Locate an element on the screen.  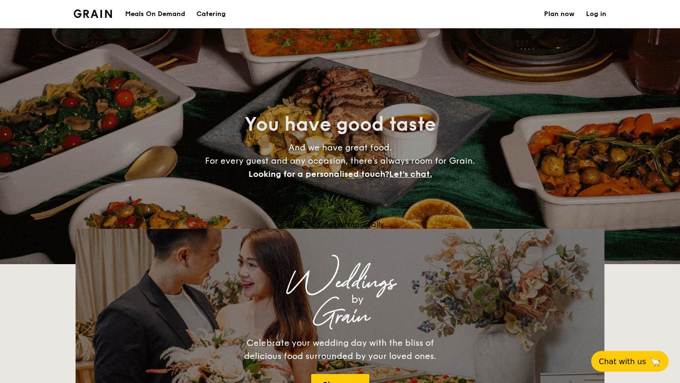
div: Weddings is located at coordinates (340, 283).